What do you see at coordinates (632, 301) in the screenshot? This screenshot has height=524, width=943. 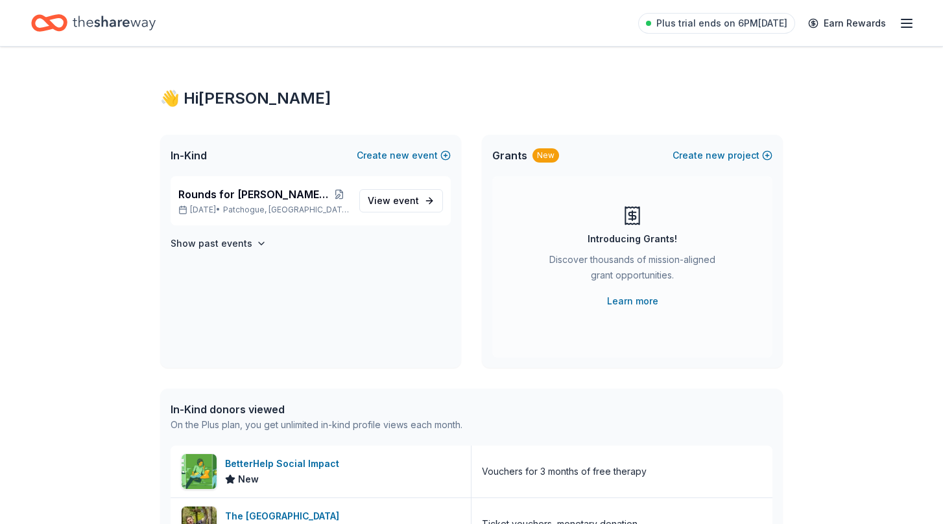 I see `a: Learn more` at bounding box center [632, 301].